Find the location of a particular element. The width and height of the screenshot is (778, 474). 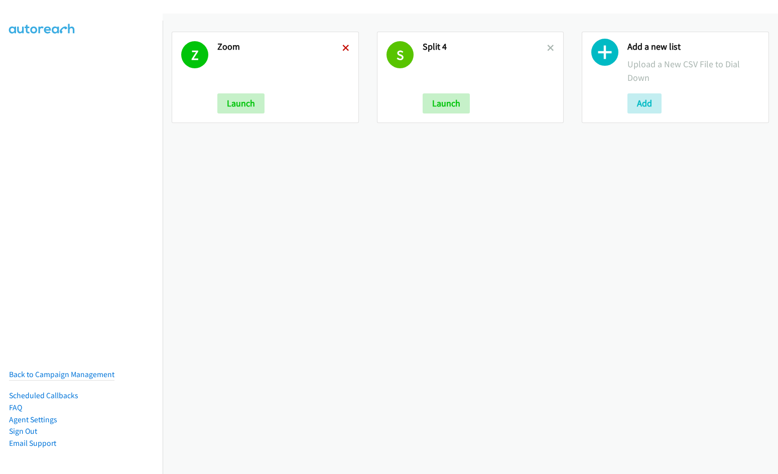

a: FAQ is located at coordinates (16, 407).